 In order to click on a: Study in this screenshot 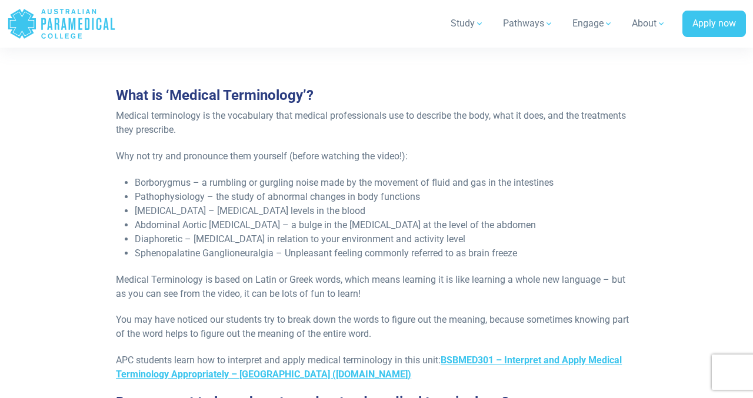, I will do `click(467, 24)`.